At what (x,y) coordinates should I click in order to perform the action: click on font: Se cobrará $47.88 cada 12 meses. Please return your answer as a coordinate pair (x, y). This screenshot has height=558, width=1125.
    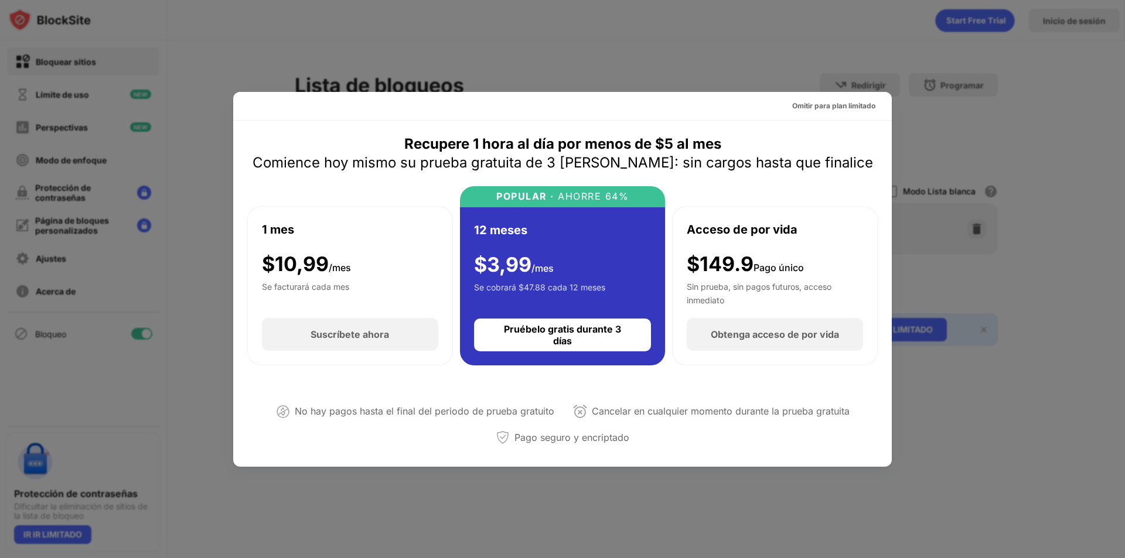
    Looking at the image, I should click on (539, 287).